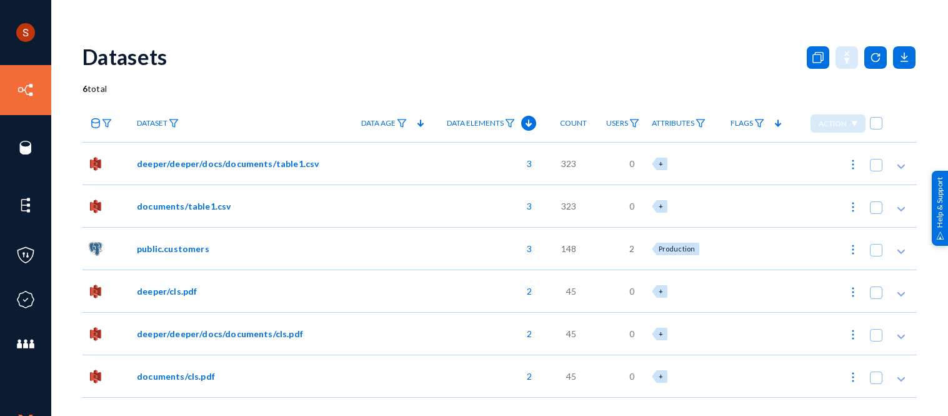 The height and width of the screenshot is (416, 948). What do you see at coordinates (228, 163) in the screenshot?
I see `span: deeper/deeper/docs/documents/table1.csv` at bounding box center [228, 163].